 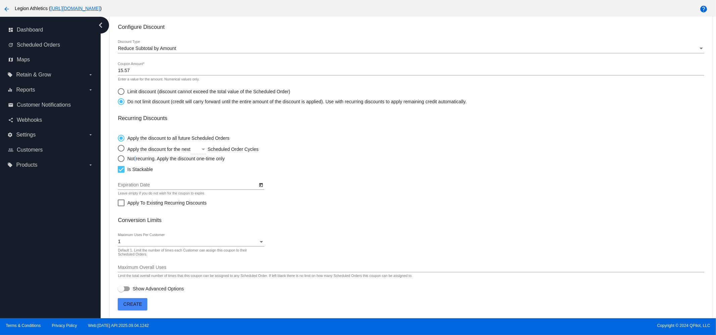 What do you see at coordinates (261, 184) in the screenshot?
I see `button: Open calendar` at bounding box center [261, 184].